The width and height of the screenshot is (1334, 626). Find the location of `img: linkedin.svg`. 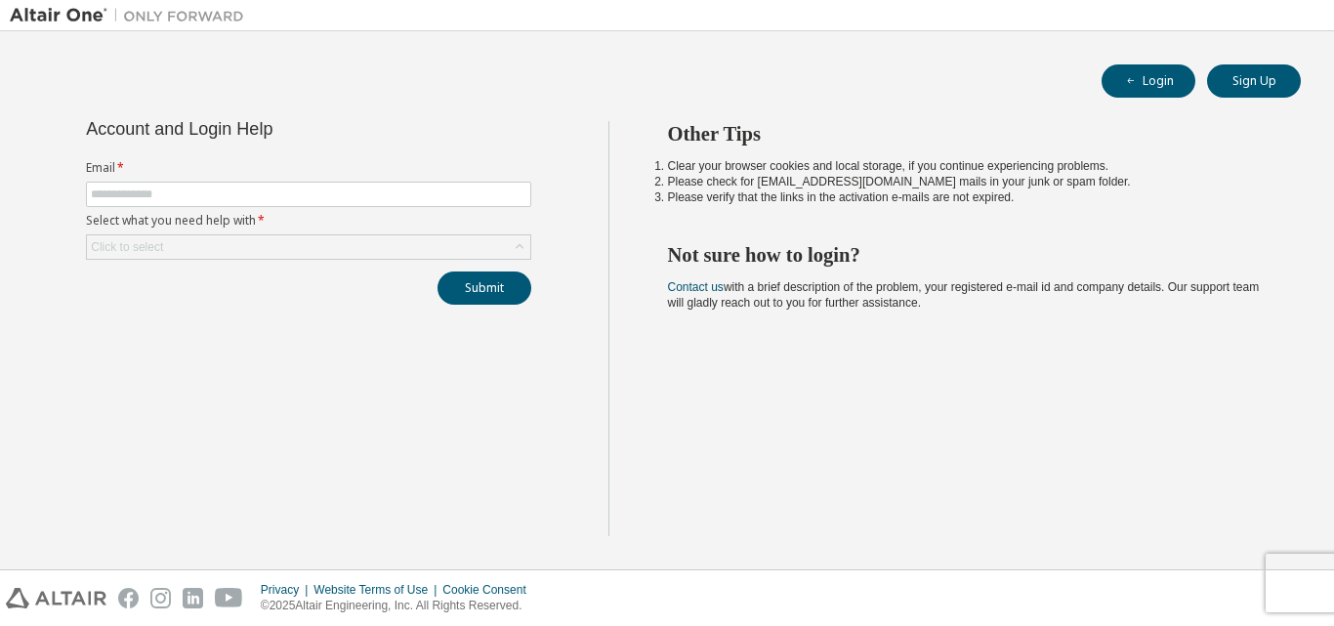

img: linkedin.svg is located at coordinates (192, 598).